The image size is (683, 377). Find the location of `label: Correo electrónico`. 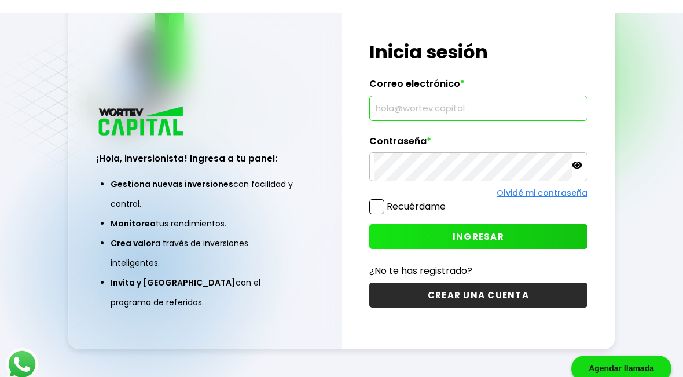

label: Correo electrónico is located at coordinates (478, 74).